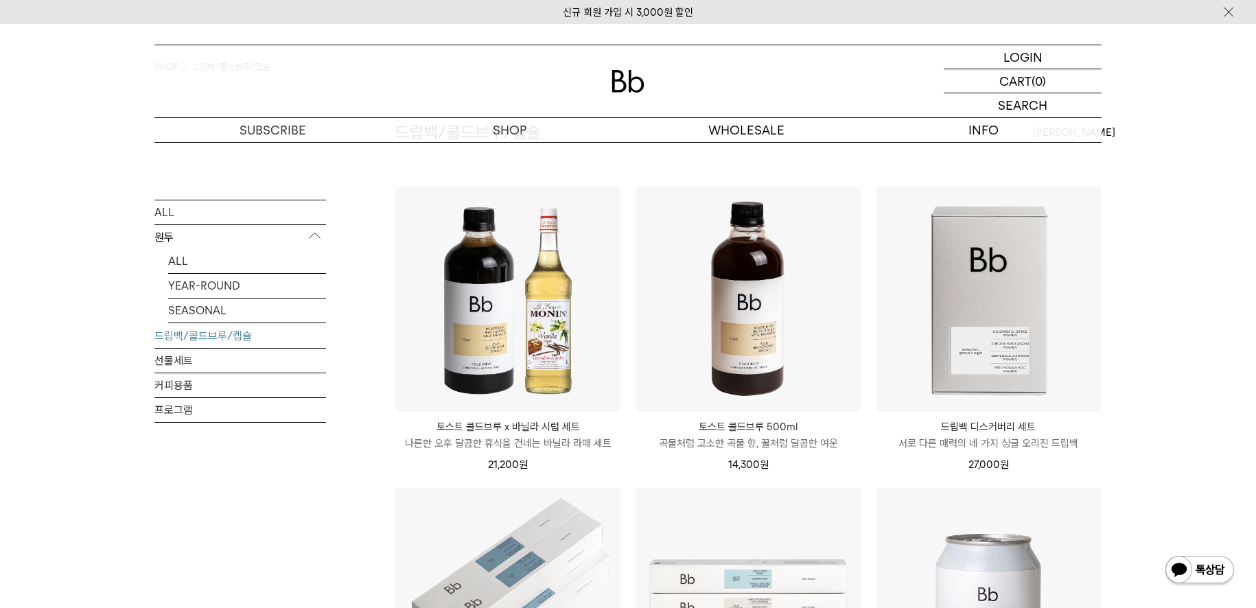 Image resolution: width=1256 pixels, height=608 pixels. What do you see at coordinates (989, 299) in the screenshot?
I see `img: 드립백 디스커버리 세트` at bounding box center [989, 299].